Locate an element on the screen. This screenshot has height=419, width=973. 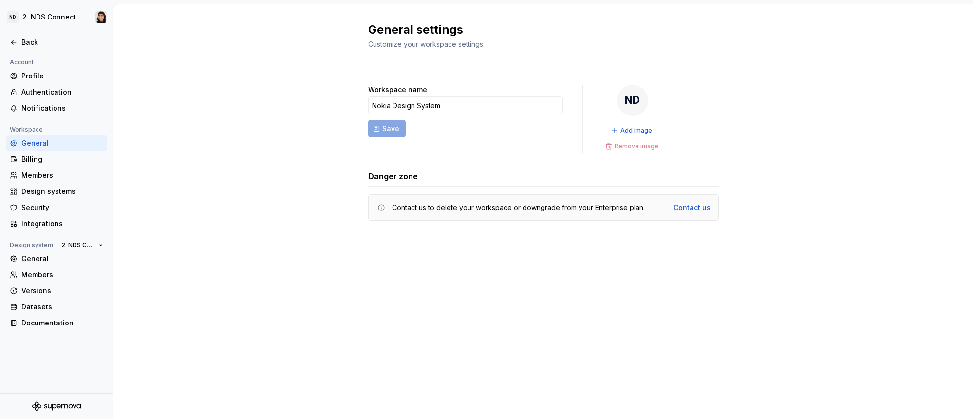
h3: Danger zone is located at coordinates (393, 176).